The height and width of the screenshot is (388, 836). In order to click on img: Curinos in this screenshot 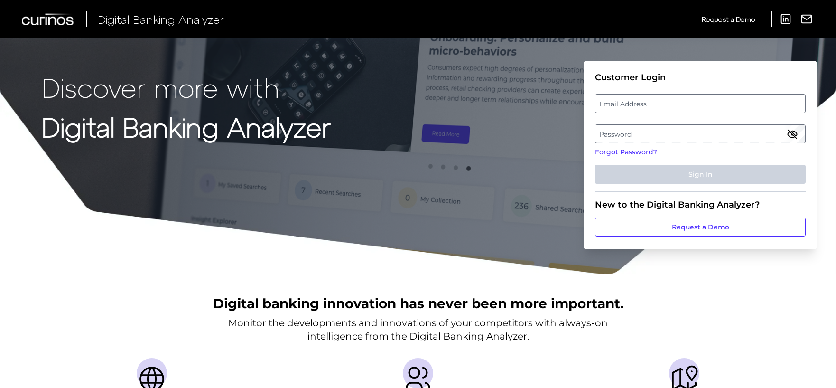, I will do `click(48, 19)`.